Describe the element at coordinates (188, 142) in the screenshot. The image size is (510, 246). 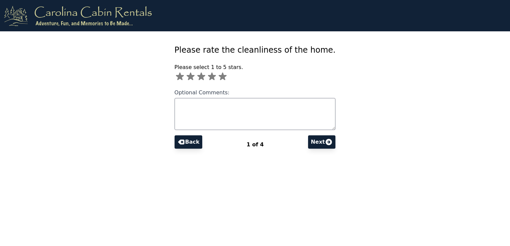
I see `button: Back` at that location.